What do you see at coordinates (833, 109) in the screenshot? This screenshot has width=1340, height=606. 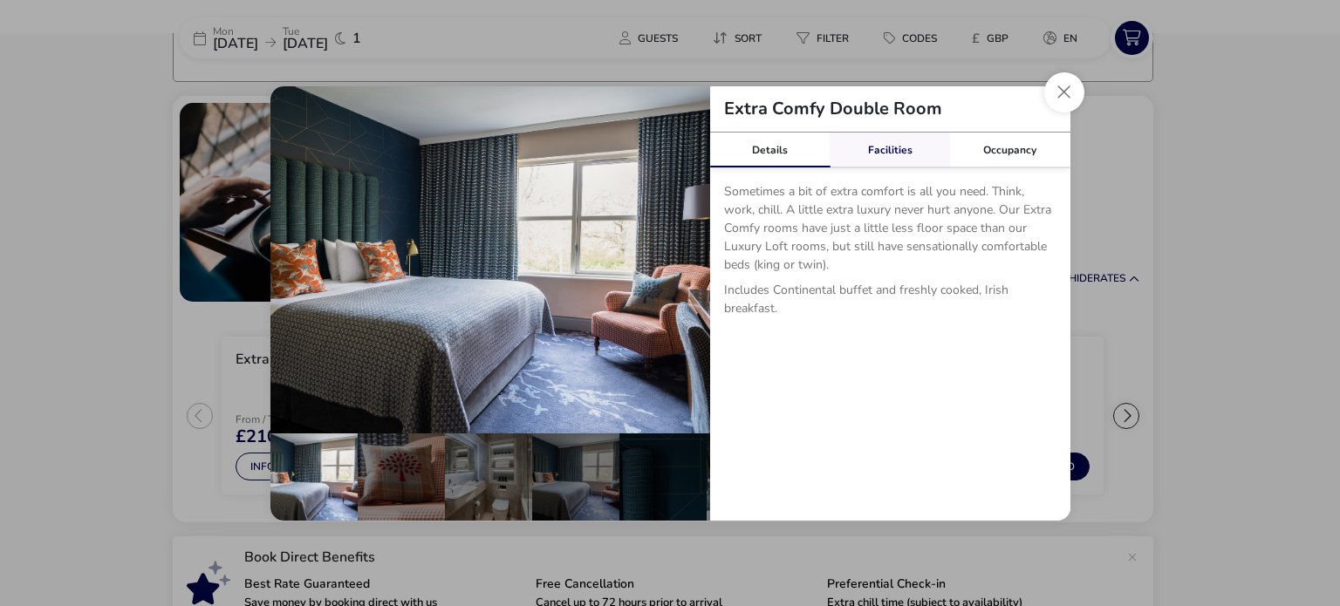 I see `h2: Extra Comfy Double Room` at bounding box center [833, 109].